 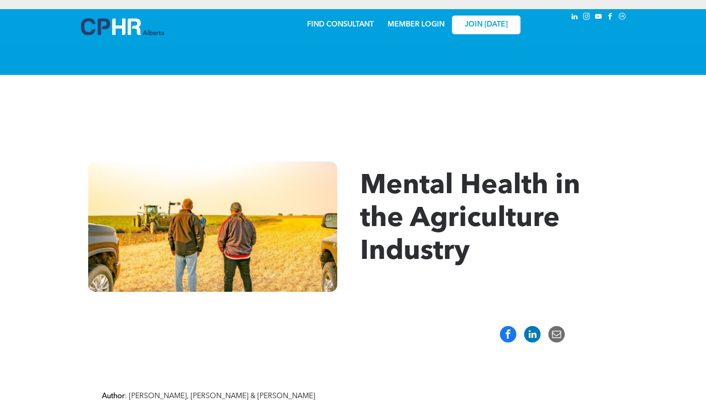 I want to click on a: FIND CONSULTANT, so click(x=340, y=25).